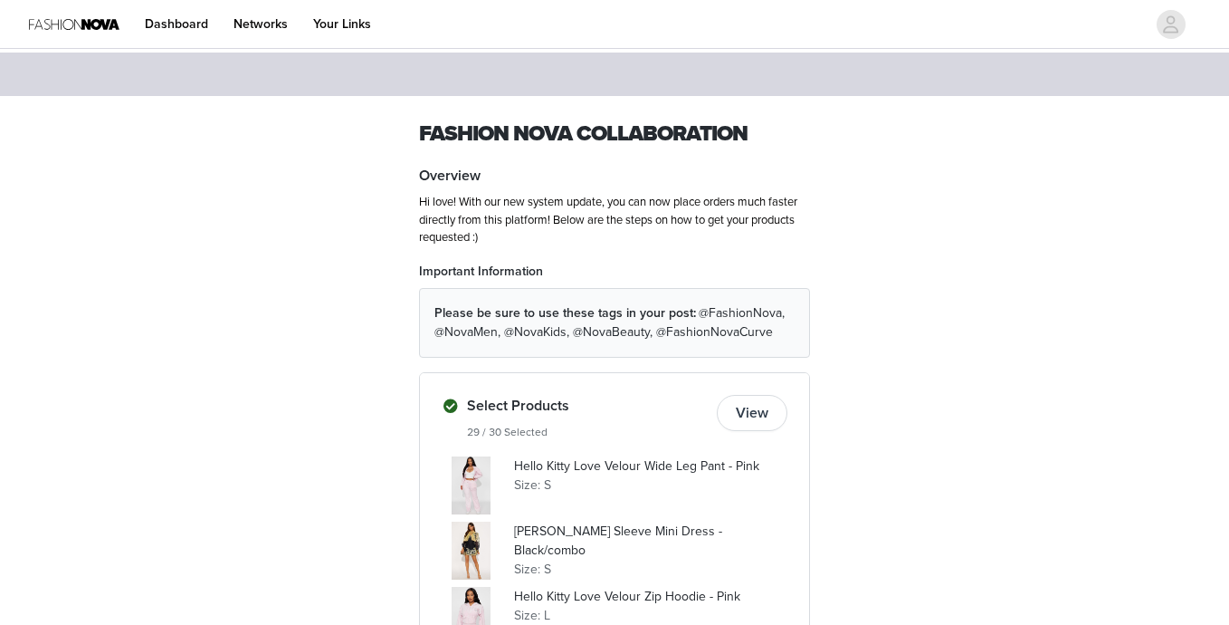  I want to click on a: Dashboard, so click(177, 24).